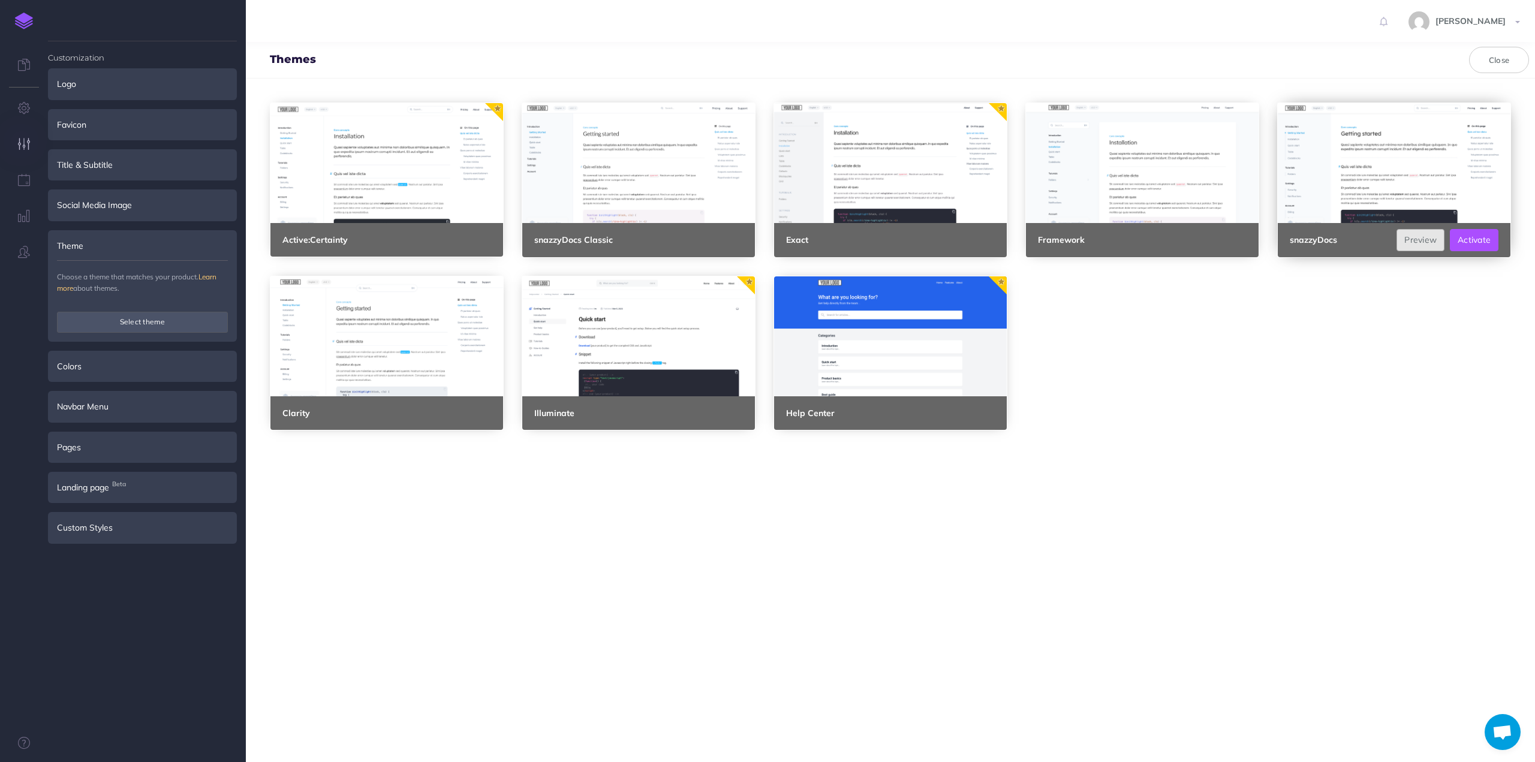 The width and height of the screenshot is (1535, 762). I want to click on b: Help Center, so click(810, 413).